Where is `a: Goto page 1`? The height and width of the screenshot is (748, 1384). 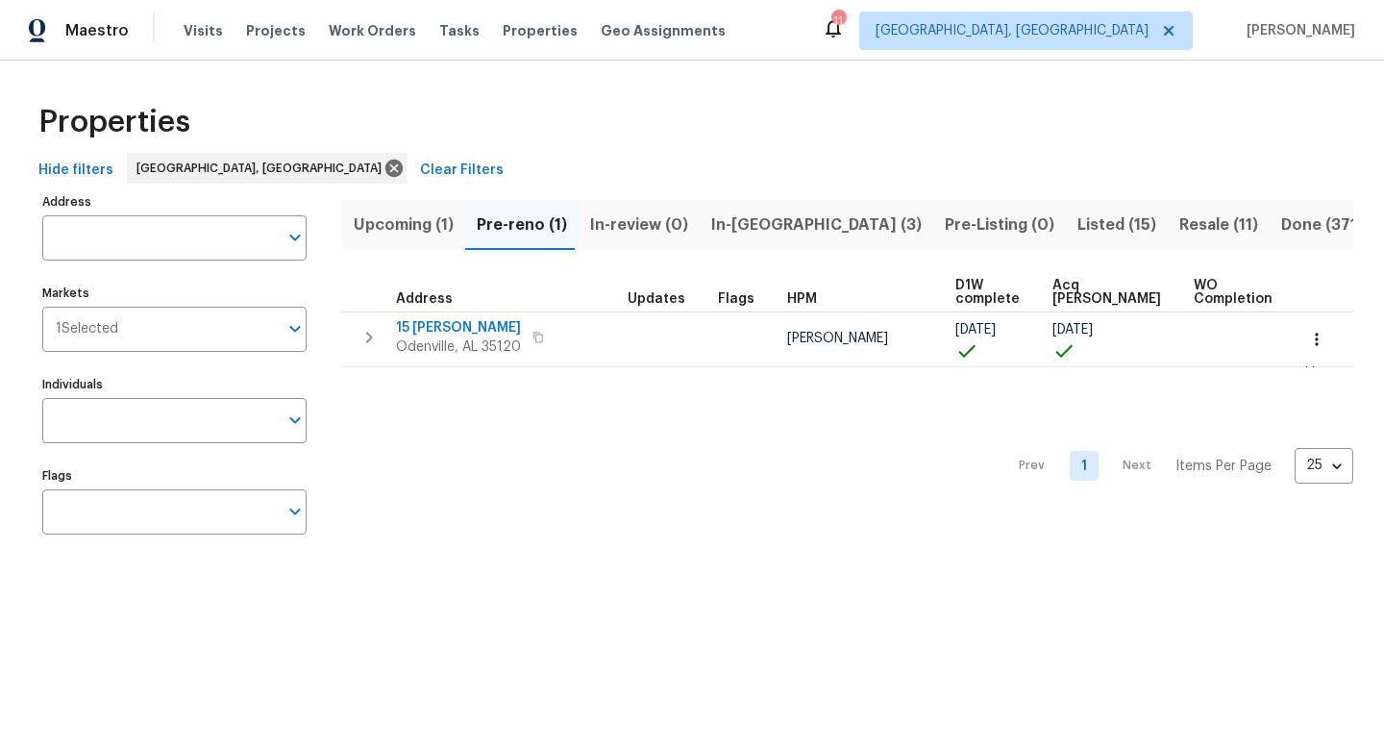 a: Goto page 1 is located at coordinates (1084, 465).